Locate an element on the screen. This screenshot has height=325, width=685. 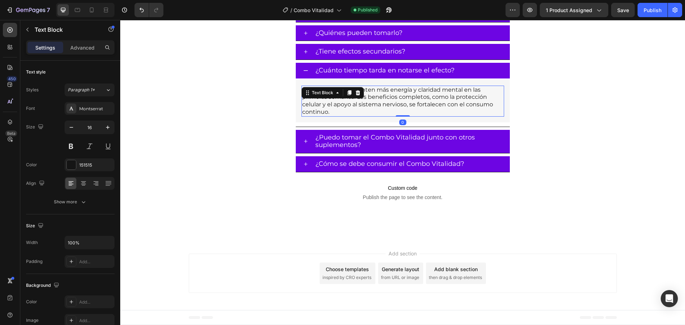
button: Show more is located at coordinates (70, 202).